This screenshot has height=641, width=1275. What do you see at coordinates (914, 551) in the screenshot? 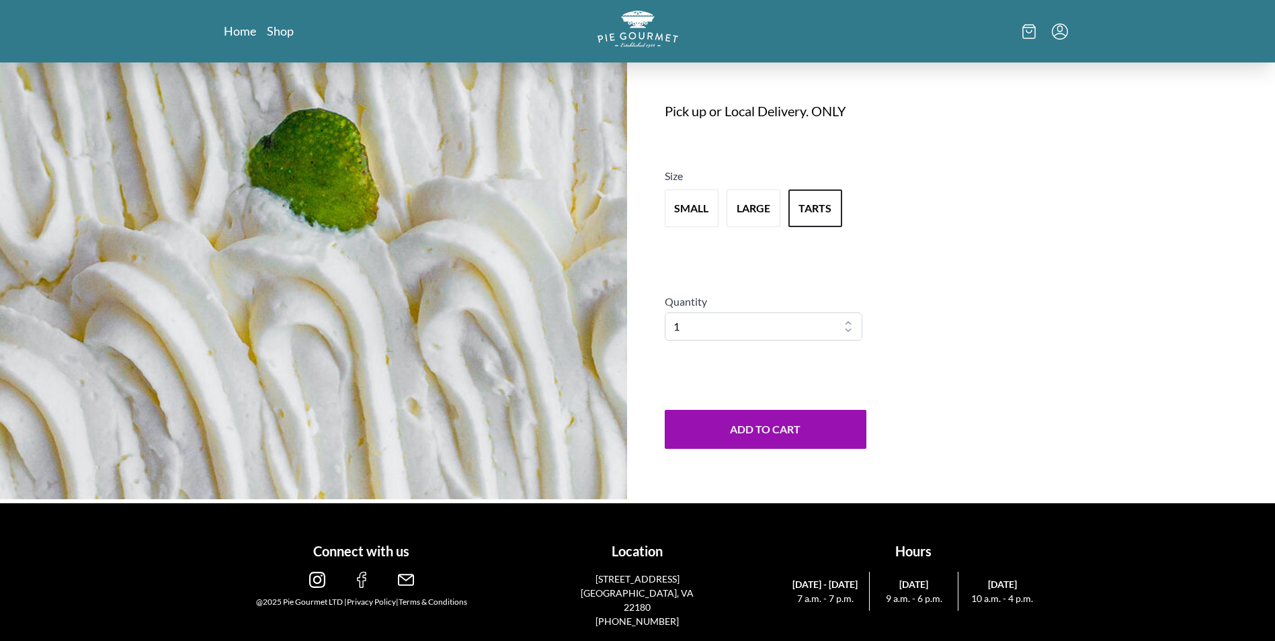
I see `h1: Hours` at bounding box center [914, 551].